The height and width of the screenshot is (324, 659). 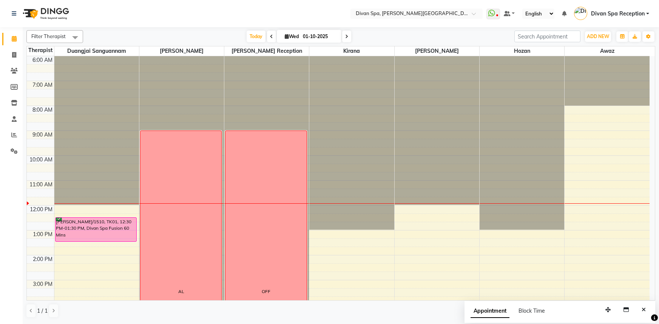 I want to click on input: Search Appointment, so click(x=547, y=36).